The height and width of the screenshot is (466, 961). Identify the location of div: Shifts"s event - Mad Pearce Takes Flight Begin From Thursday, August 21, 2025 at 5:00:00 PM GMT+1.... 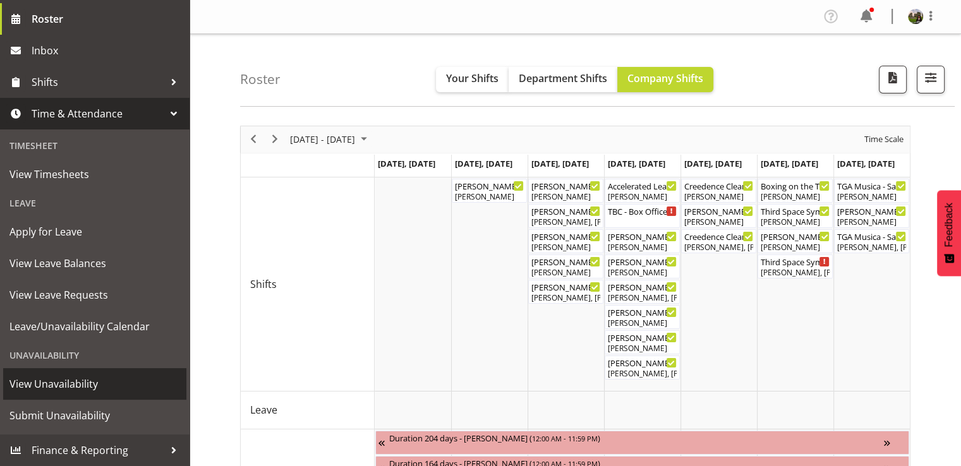
(642, 368).